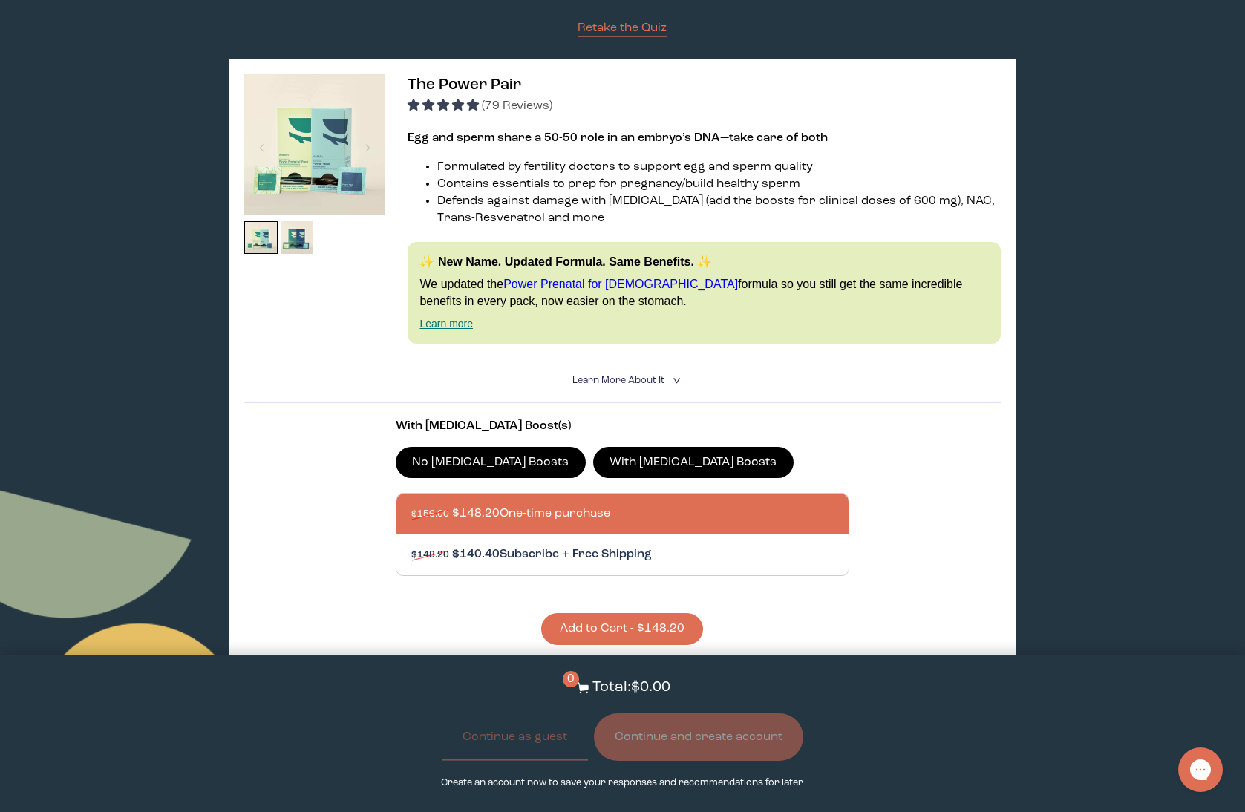  I want to click on p: We updated the formula so you still get the same incredible benefits in every pack, now easier on..., so click(704, 293).